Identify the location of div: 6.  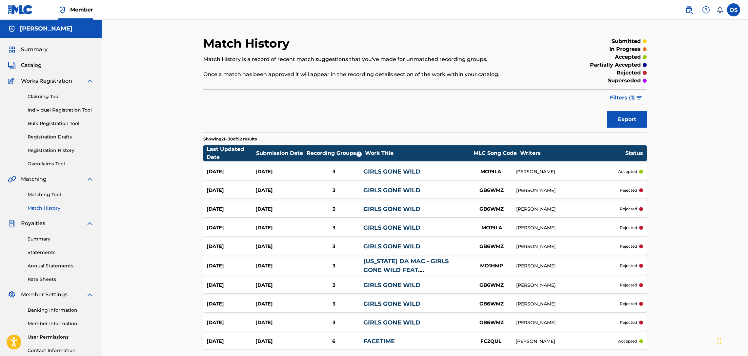
(333, 341).